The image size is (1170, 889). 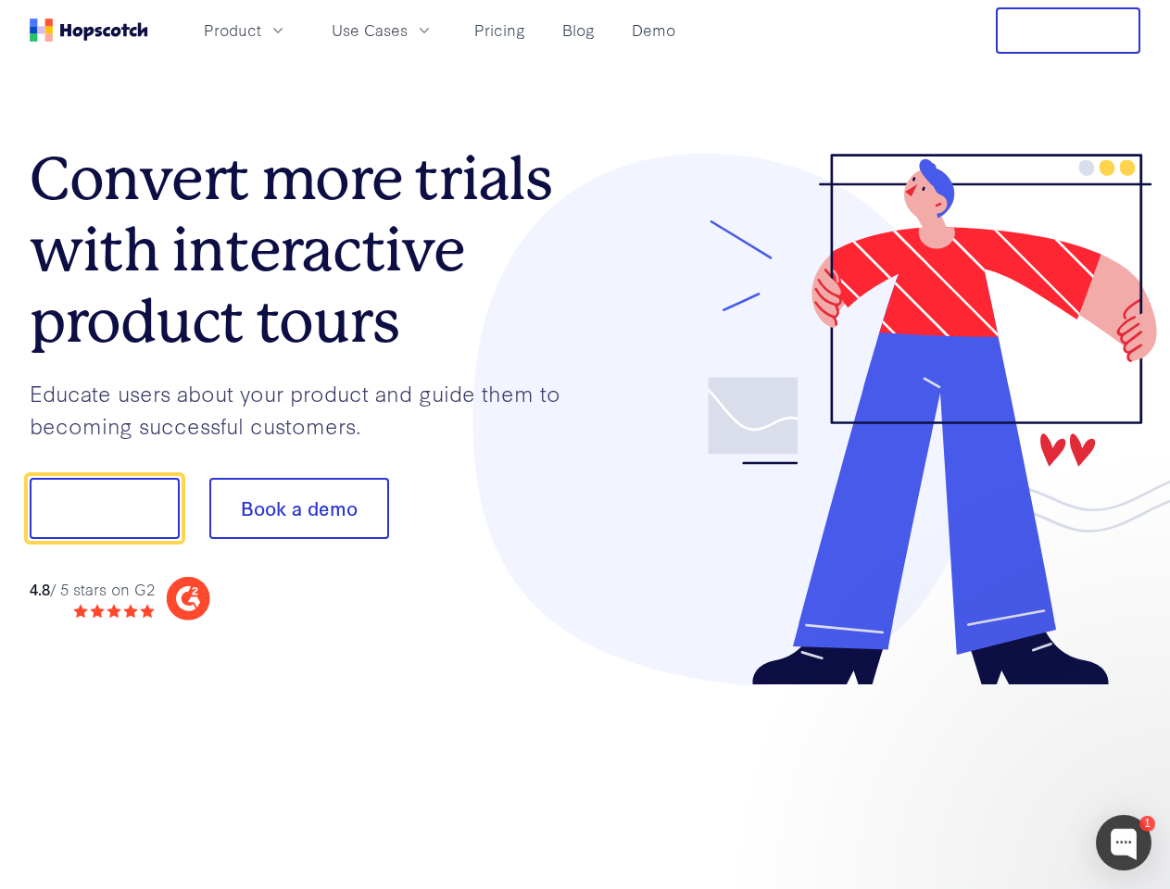 I want to click on h1: Convert more trials with interactive product tours, so click(x=308, y=250).